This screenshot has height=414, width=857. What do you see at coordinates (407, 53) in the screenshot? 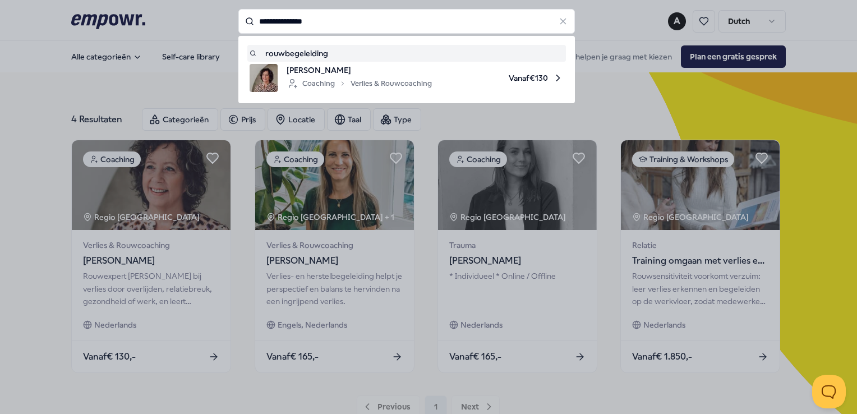
I see `div: rouwbegeleiding` at bounding box center [407, 53].